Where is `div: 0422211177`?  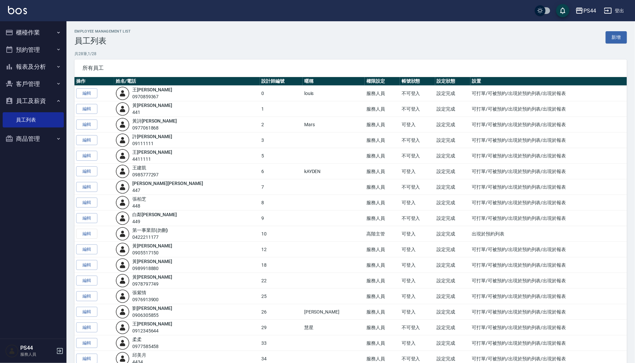 div: 0422211177 is located at coordinates (150, 237).